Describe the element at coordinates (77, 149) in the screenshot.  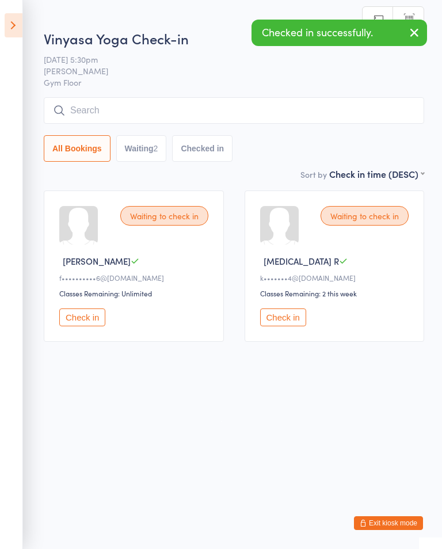
I see `button: All Bookings` at that location.